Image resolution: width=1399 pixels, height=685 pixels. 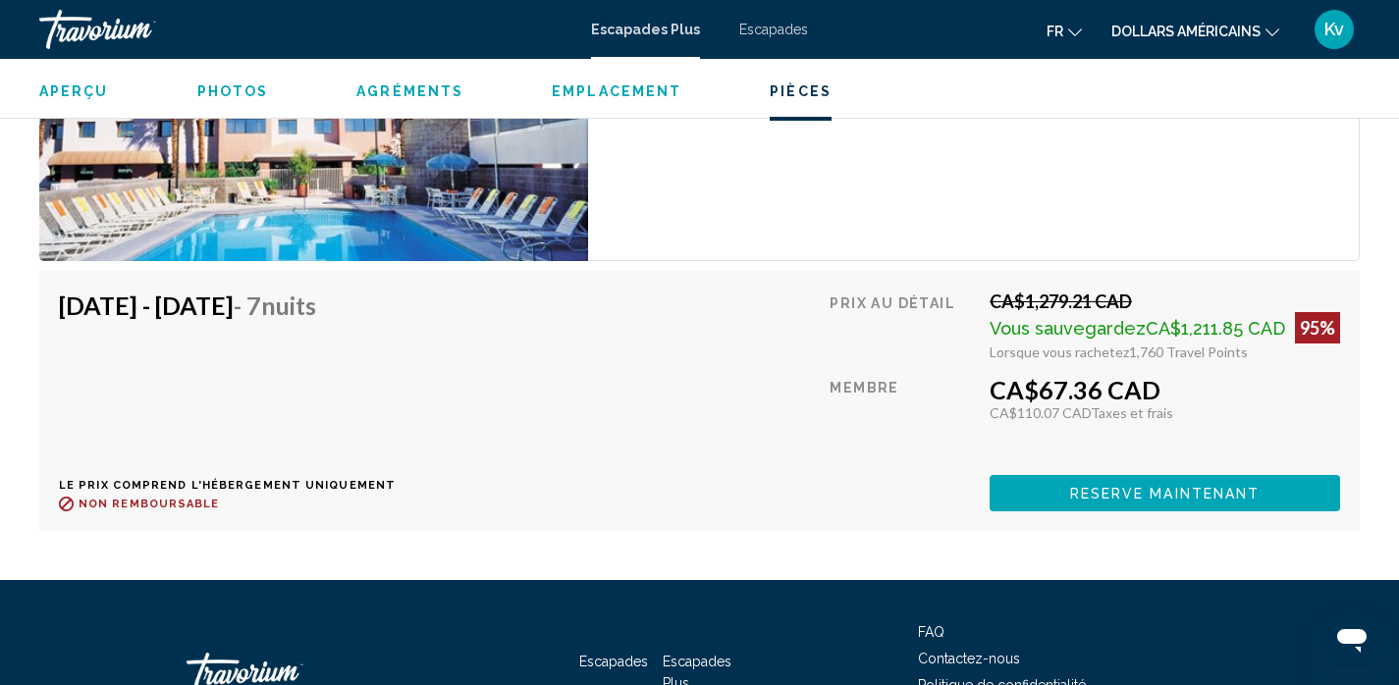 What do you see at coordinates (289, 305) in the screenshot?
I see `span: nuits` at bounding box center [289, 305].